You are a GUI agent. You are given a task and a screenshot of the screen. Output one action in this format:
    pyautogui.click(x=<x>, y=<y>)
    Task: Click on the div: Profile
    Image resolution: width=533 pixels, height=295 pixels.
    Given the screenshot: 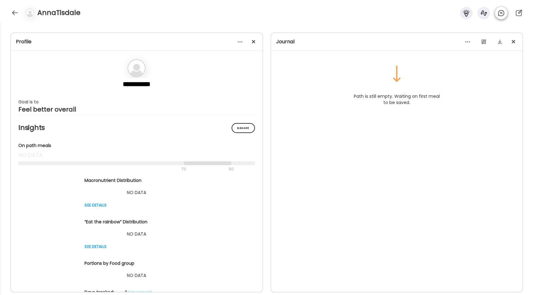 What is the action you would take?
    pyautogui.click(x=137, y=42)
    